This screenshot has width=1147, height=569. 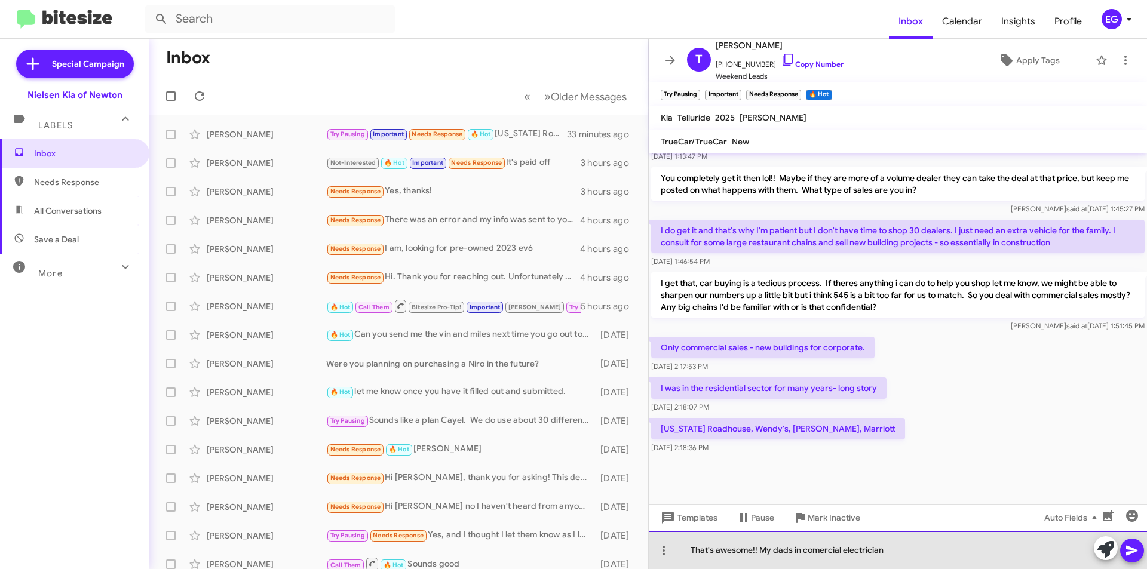 What do you see at coordinates (188, 58) in the screenshot?
I see `h1: Inbox` at bounding box center [188, 58].